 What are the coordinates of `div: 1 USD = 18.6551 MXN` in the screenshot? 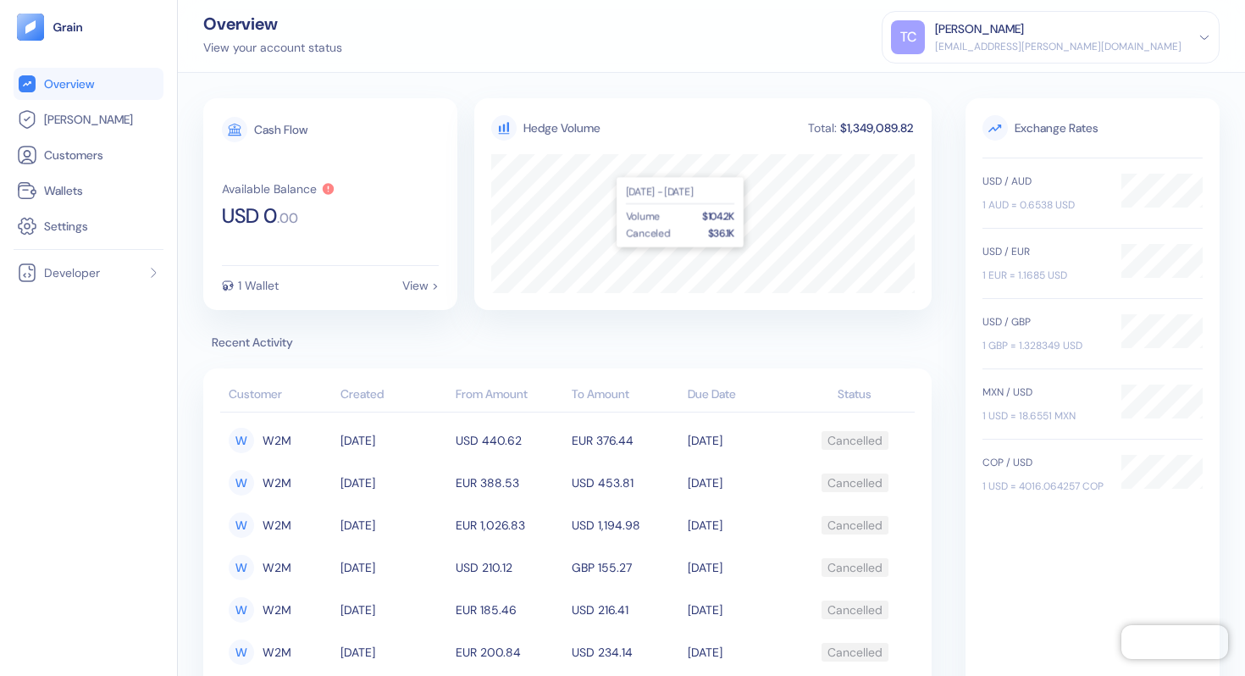 It's located at (1043, 416).